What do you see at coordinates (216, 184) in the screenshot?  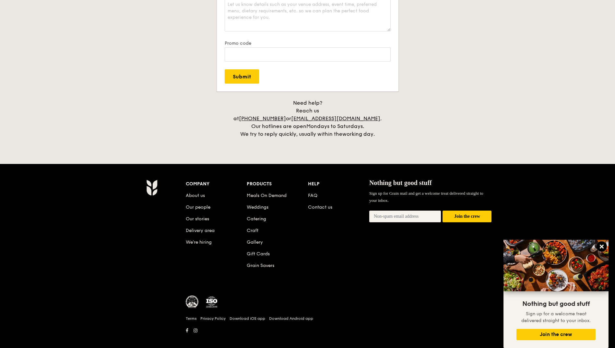 I see `div: Company` at bounding box center [216, 184].